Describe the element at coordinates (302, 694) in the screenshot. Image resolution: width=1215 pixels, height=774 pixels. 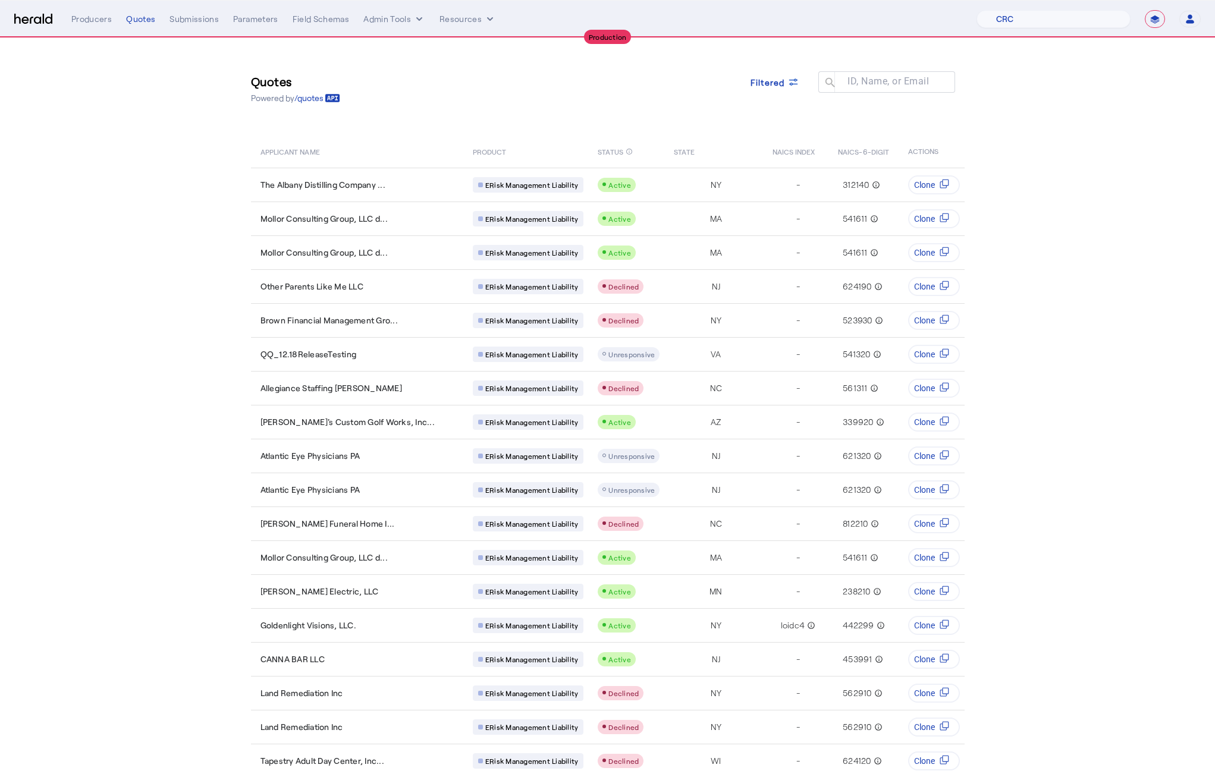
I see `span: Land Remediation Inc` at that location.